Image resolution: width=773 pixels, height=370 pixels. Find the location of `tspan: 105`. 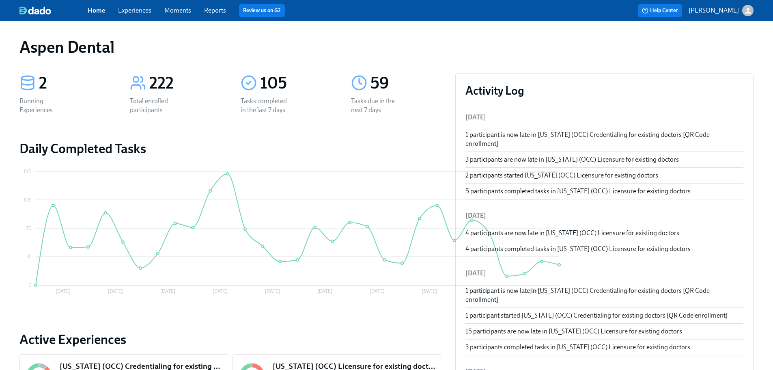

tspan: 105 is located at coordinates (28, 200).